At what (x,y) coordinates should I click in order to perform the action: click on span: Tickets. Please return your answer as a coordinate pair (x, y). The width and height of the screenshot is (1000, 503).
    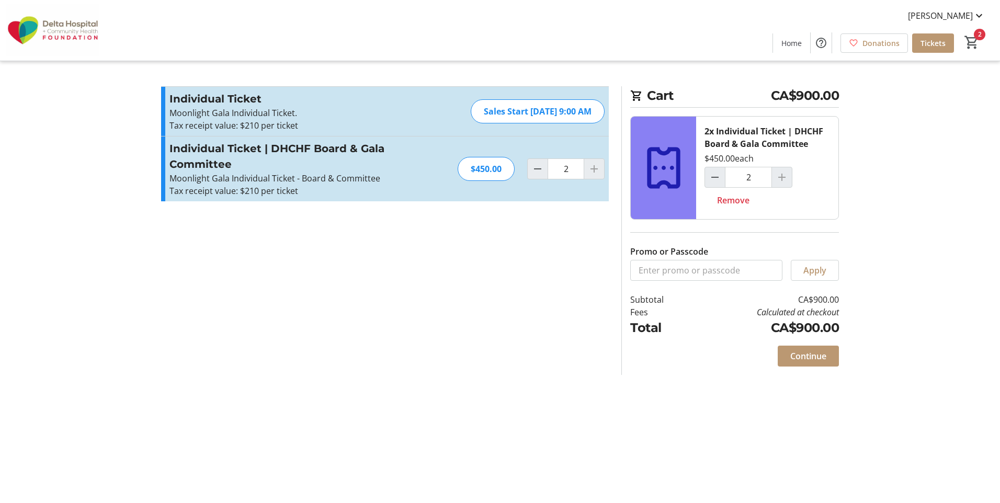
    Looking at the image, I should click on (933, 43).